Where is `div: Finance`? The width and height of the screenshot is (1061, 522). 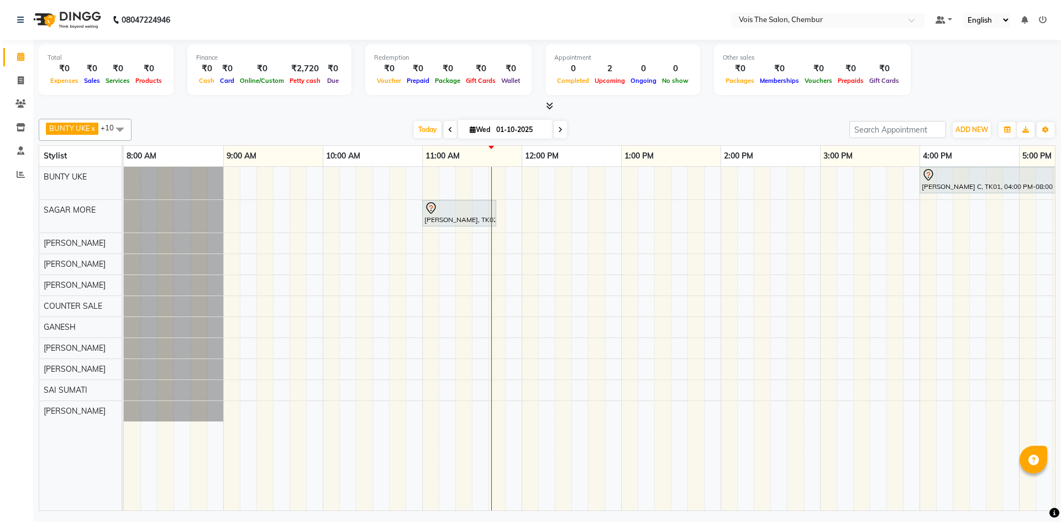
div: Finance is located at coordinates (269, 57).